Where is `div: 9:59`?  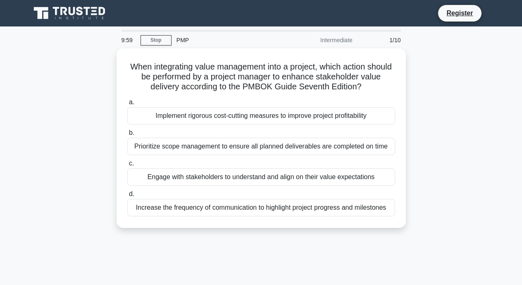
div: 9:59 is located at coordinates (128, 40).